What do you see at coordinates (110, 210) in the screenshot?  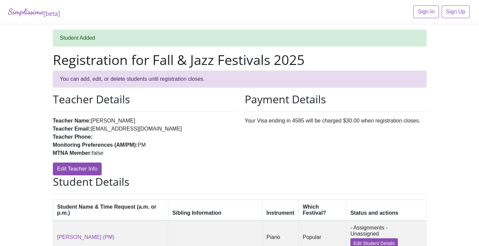 I see `th: Student Name & Time Request (a.m. or p.m.)` at bounding box center [110, 210].